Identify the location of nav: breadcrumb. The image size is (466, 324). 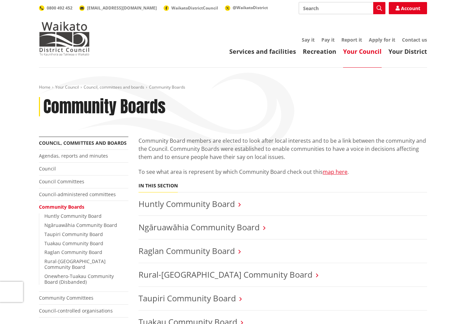
(233, 87).